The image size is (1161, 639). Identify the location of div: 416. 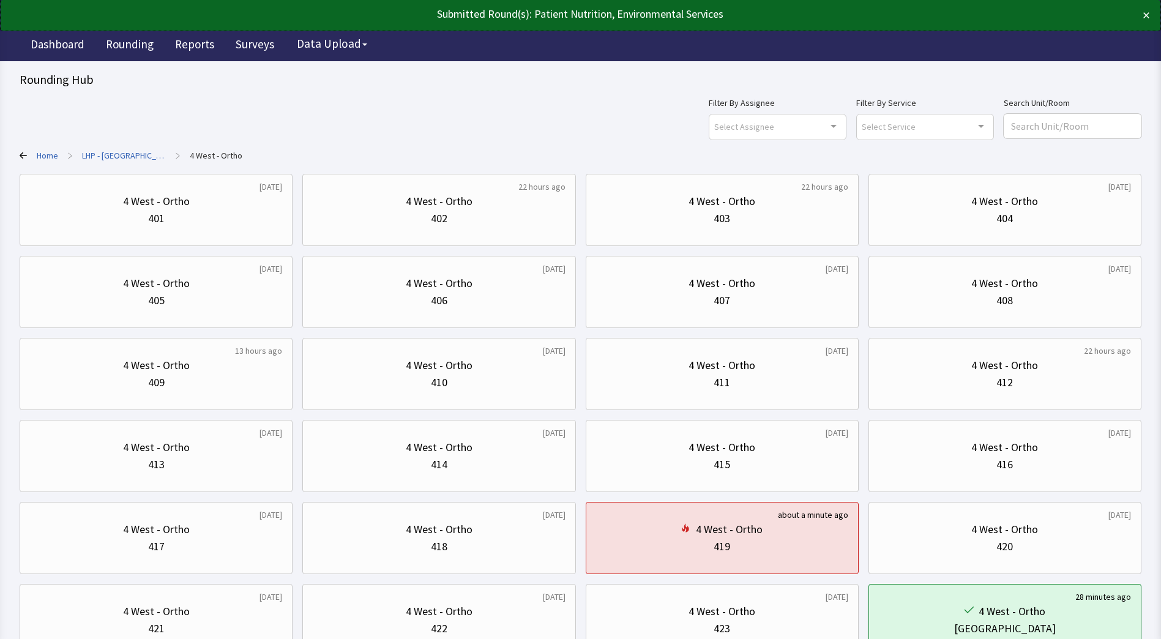
(1004, 464).